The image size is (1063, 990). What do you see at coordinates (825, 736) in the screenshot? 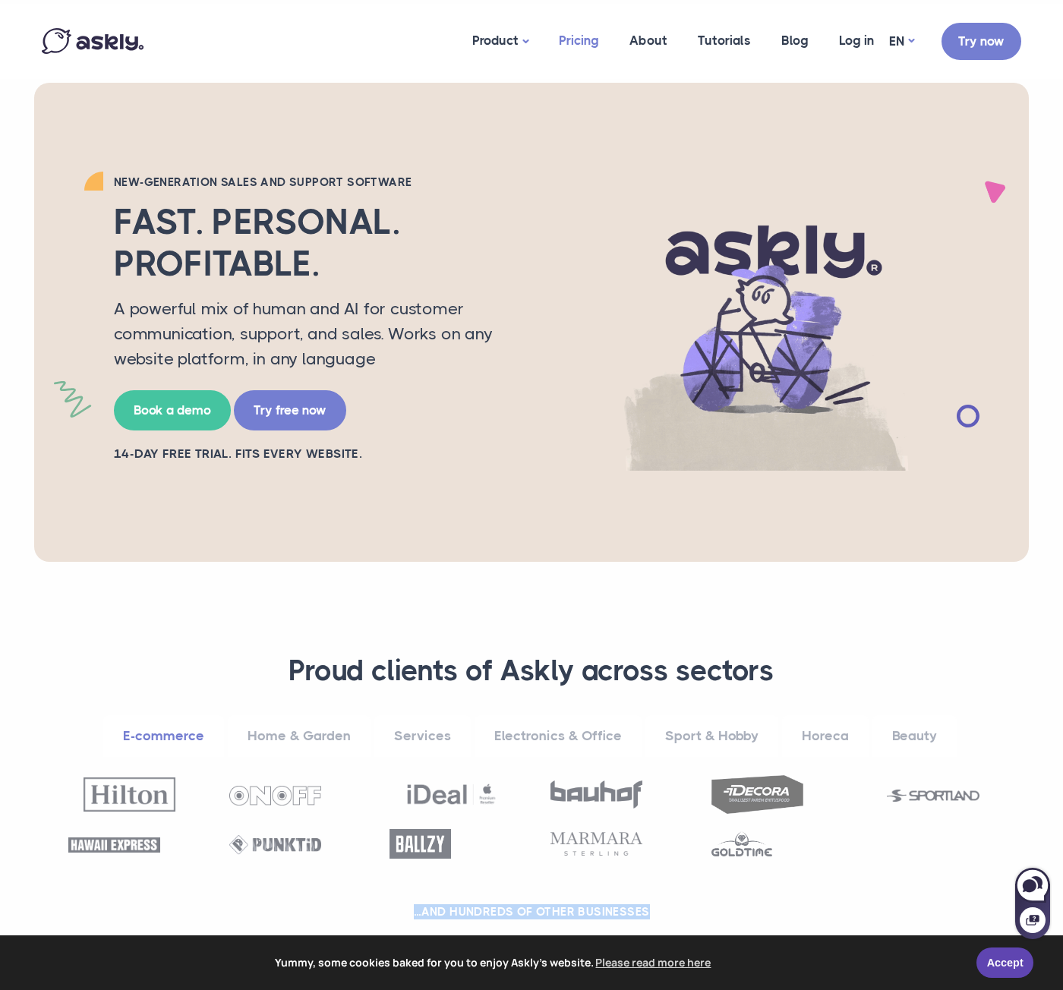
I see `a: Horeca` at bounding box center [825, 736].